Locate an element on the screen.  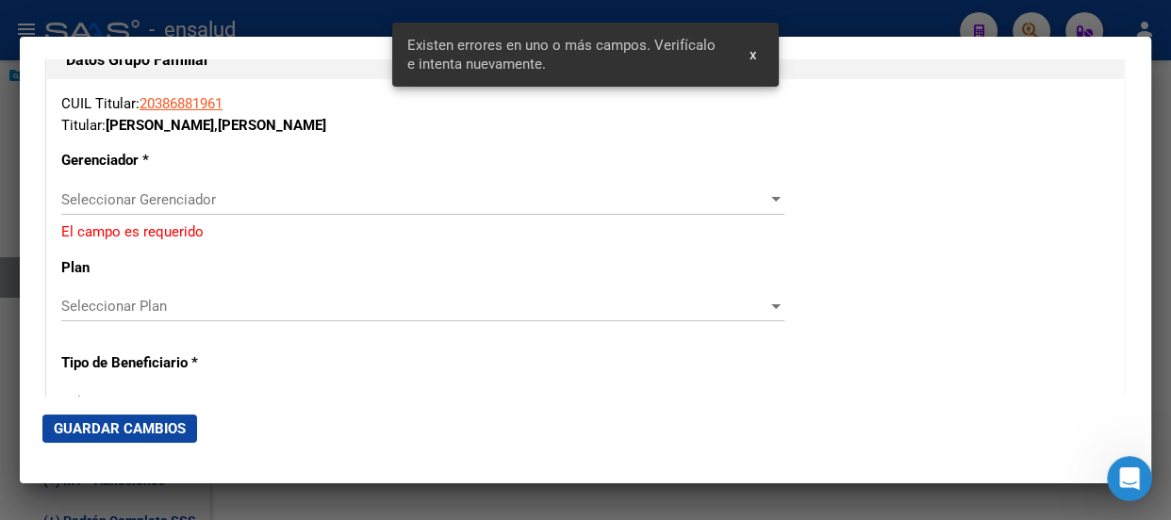
p: Plan is located at coordinates (219, 268).